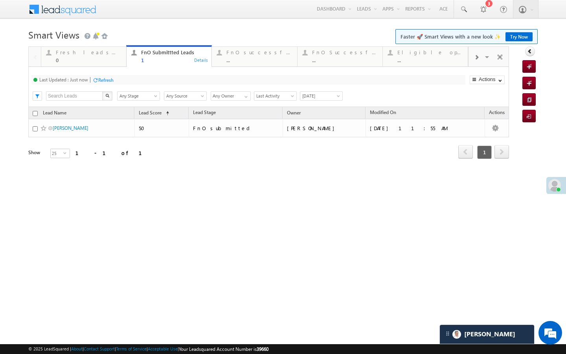  Describe the element at coordinates (245, 96) in the screenshot. I see `a: Show All Items` at that location.